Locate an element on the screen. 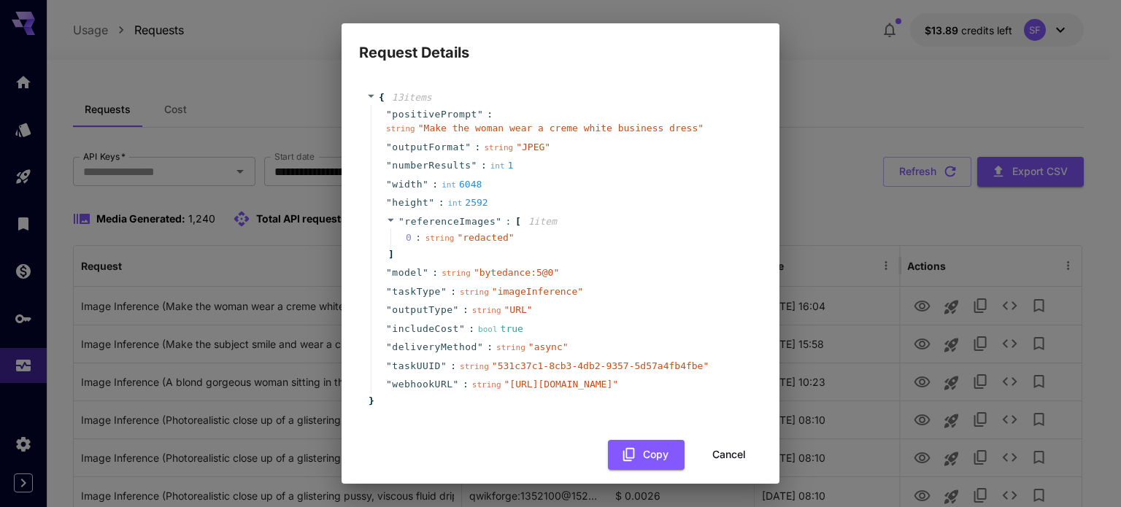 The image size is (1121, 507). span: " async " is located at coordinates (548, 347).